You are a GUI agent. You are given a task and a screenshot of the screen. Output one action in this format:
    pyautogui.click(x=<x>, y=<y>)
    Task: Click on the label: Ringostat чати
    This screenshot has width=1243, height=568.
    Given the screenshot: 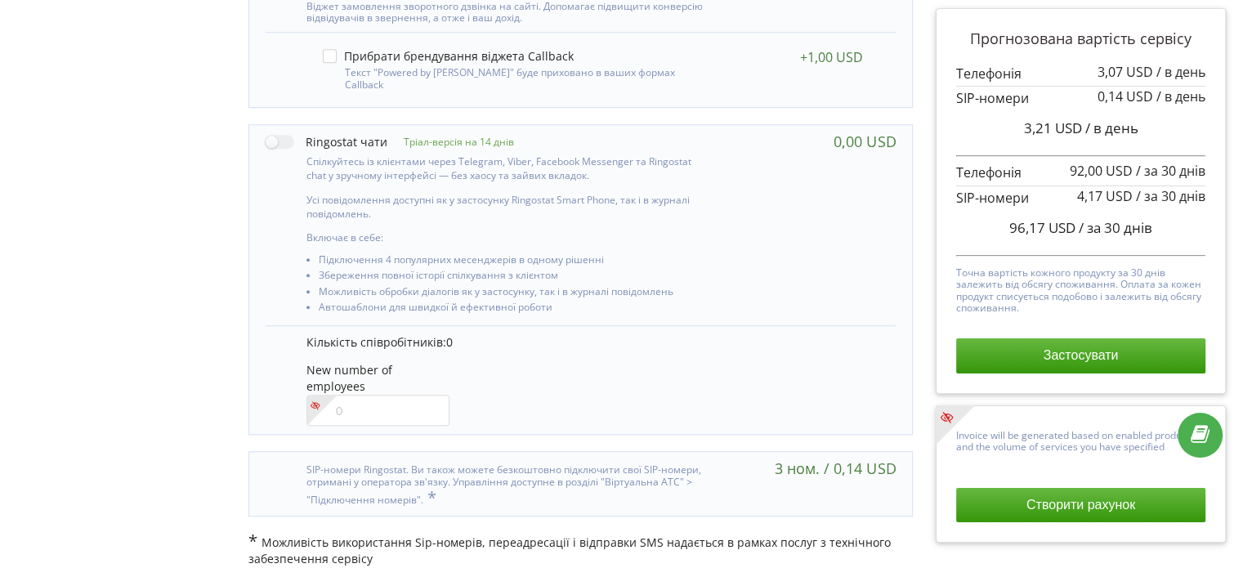 What is the action you would take?
    pyautogui.click(x=326, y=141)
    